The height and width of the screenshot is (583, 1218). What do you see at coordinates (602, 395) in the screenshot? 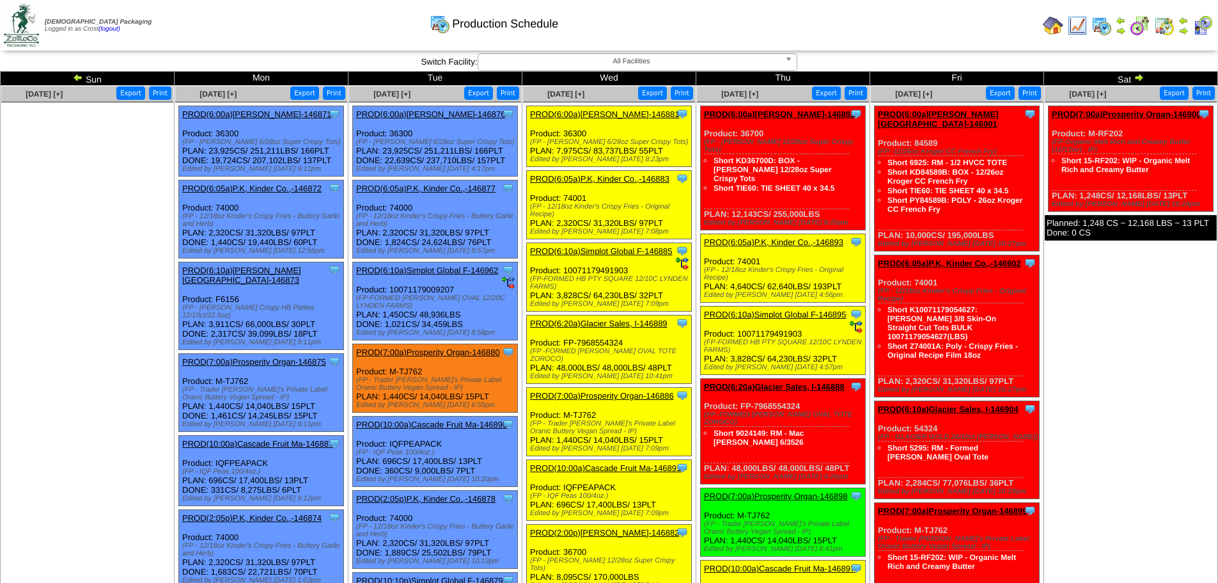
I see `a: PROD(7:00a)Prosperity Organ-146886` at bounding box center [602, 395].